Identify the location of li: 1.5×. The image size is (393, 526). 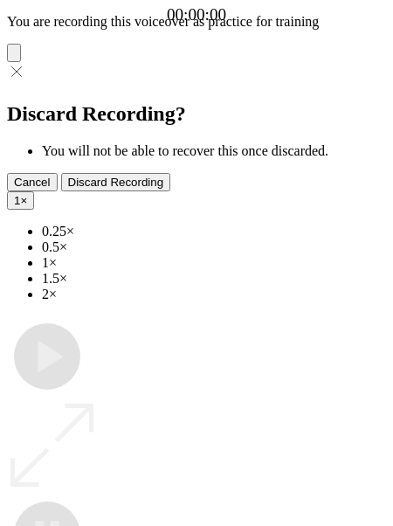
(214, 279).